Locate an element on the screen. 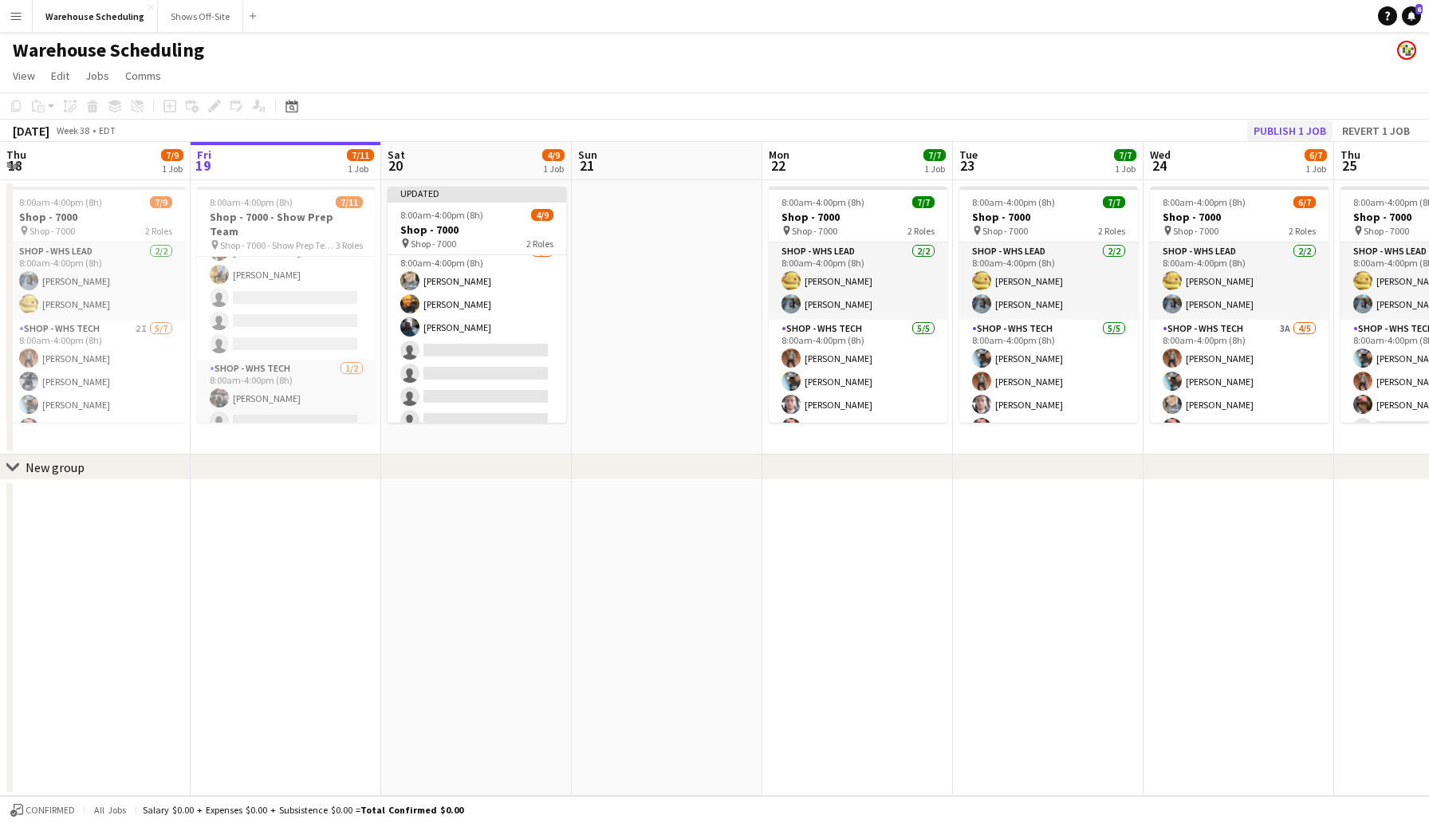  span: 21 is located at coordinates (586, 165).